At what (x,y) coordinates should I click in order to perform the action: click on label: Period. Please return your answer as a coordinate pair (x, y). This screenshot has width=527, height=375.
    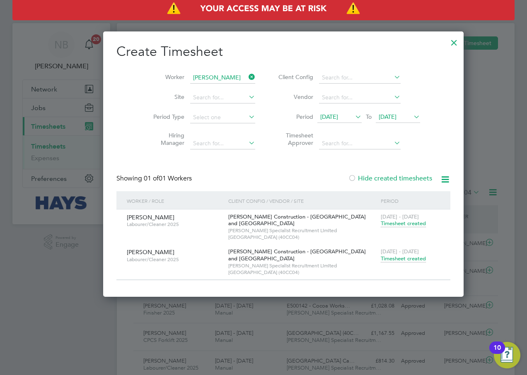
    Looking at the image, I should click on (294, 117).